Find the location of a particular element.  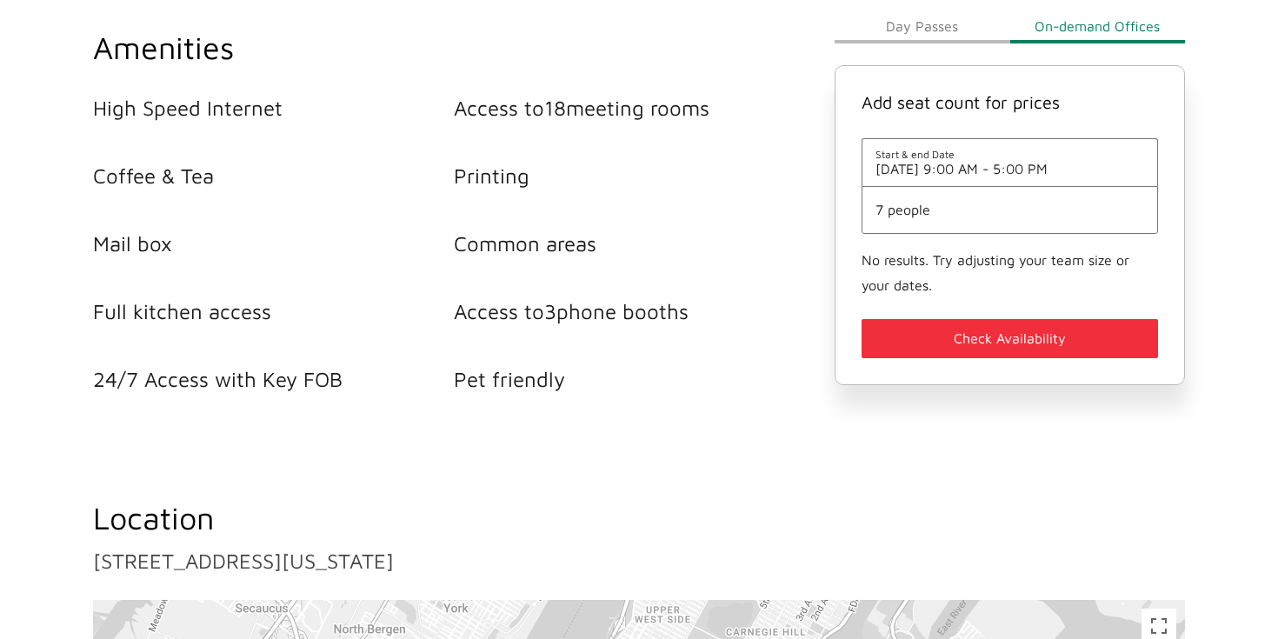

button: Day Passes is located at coordinates (921, 26).